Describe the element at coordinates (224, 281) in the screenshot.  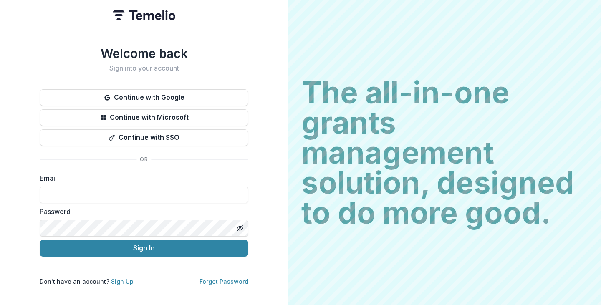
I see `a: Forgot Password` at that location.